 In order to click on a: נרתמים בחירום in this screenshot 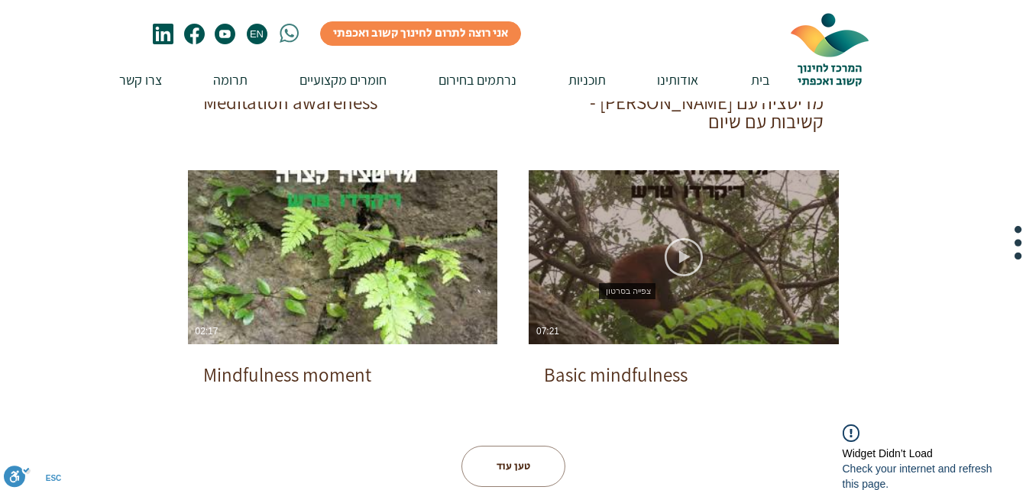, I will do `click(463, 79)`.